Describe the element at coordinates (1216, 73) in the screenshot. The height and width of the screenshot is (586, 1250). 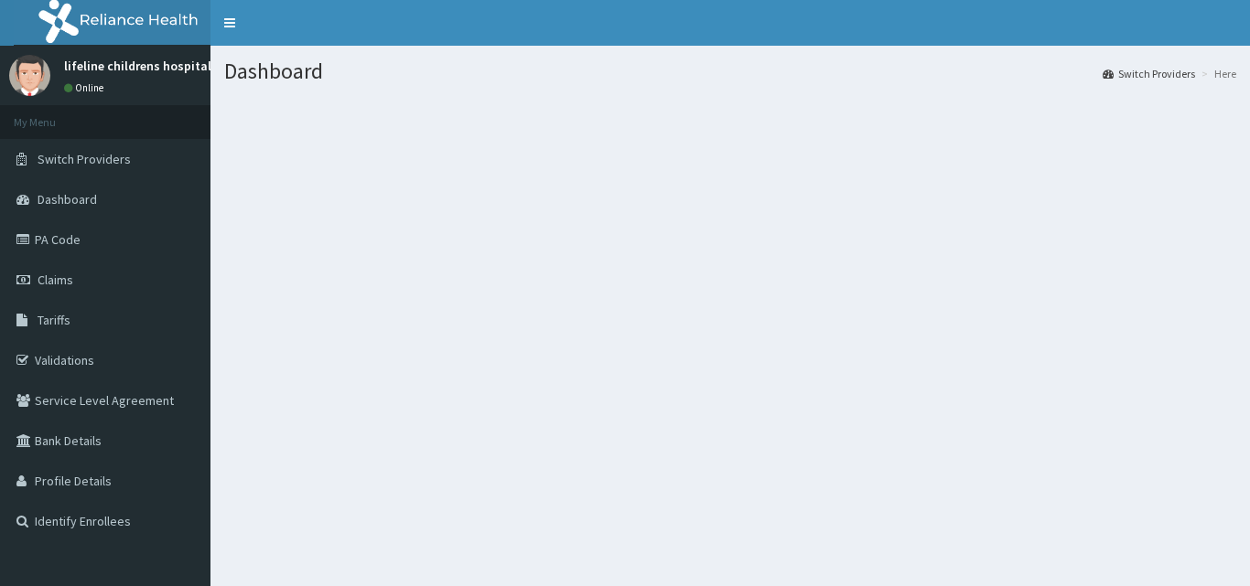
I see `li: Here` at that location.